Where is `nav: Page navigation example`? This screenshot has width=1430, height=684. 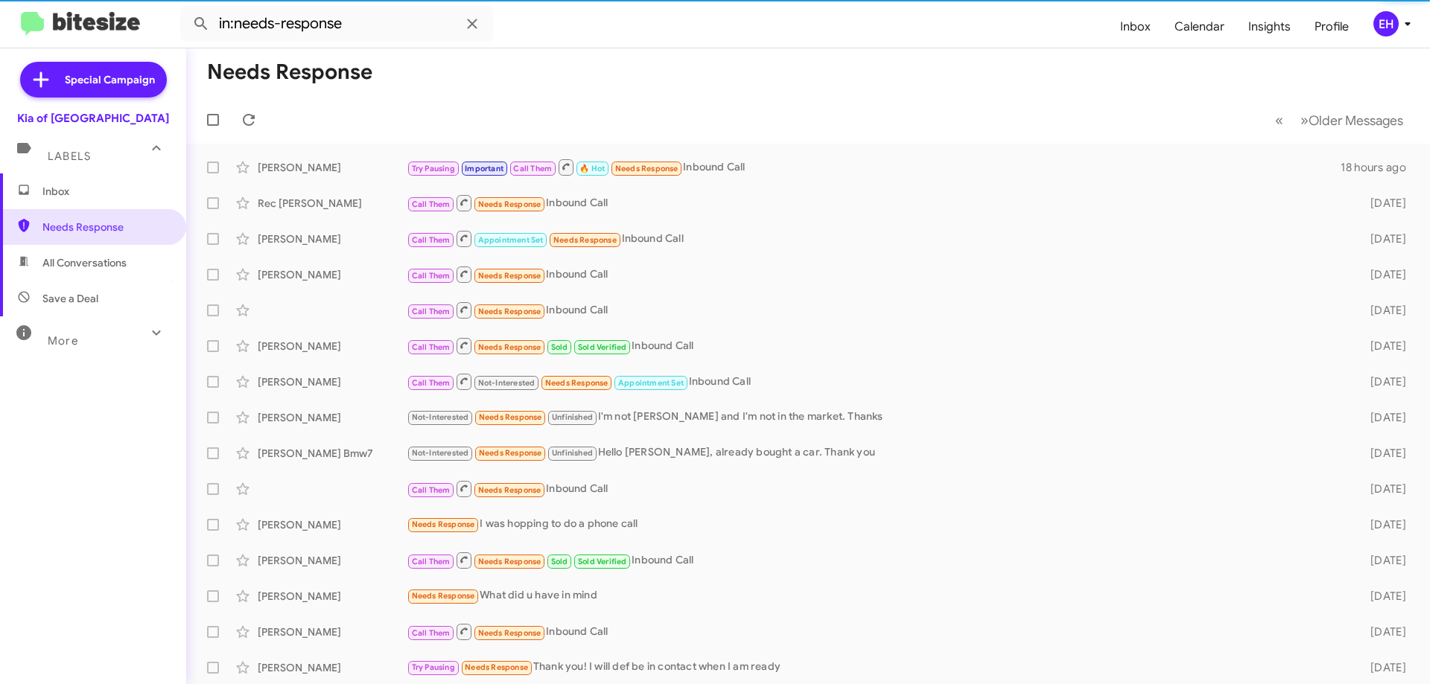
nav: Page navigation example is located at coordinates (1339, 120).